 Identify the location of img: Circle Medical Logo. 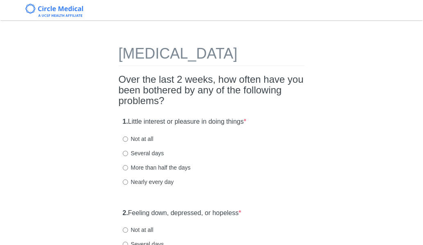
(54, 10).